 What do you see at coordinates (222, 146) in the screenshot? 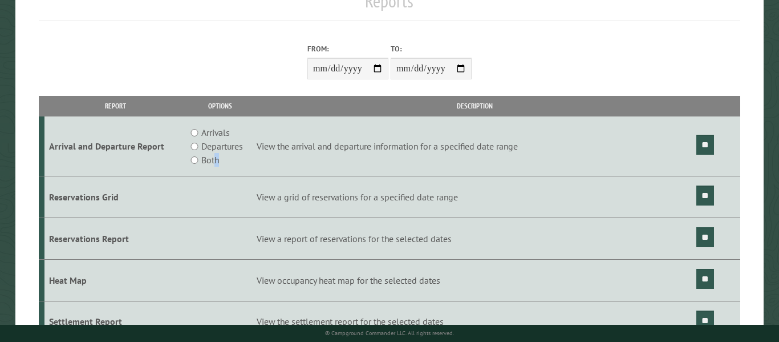
I see `label: Departures` at bounding box center [222, 146].